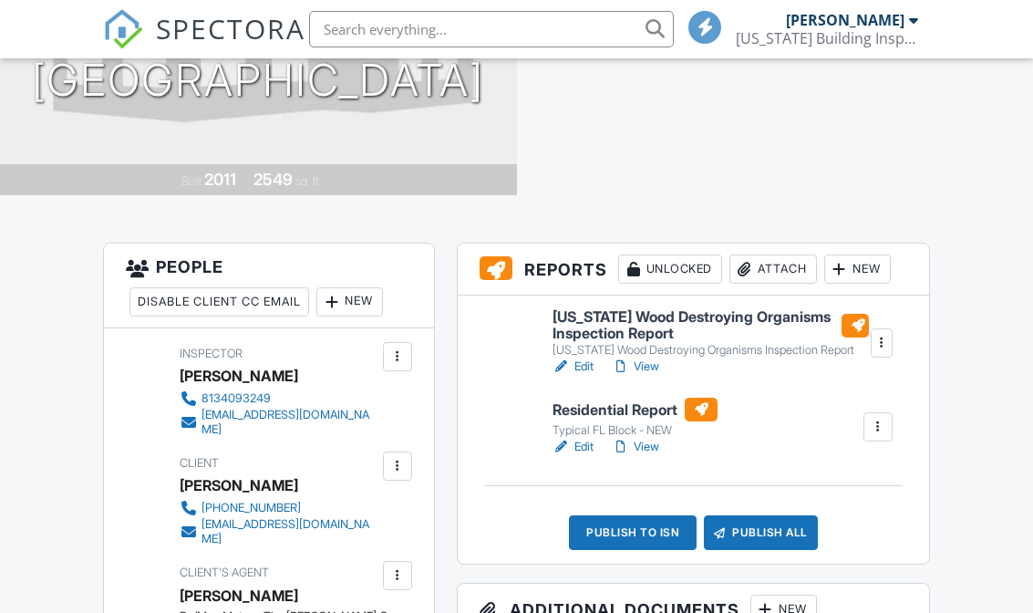 The width and height of the screenshot is (1033, 613). Describe the element at coordinates (231, 28) in the screenshot. I see `span: SPECTORA` at that location.